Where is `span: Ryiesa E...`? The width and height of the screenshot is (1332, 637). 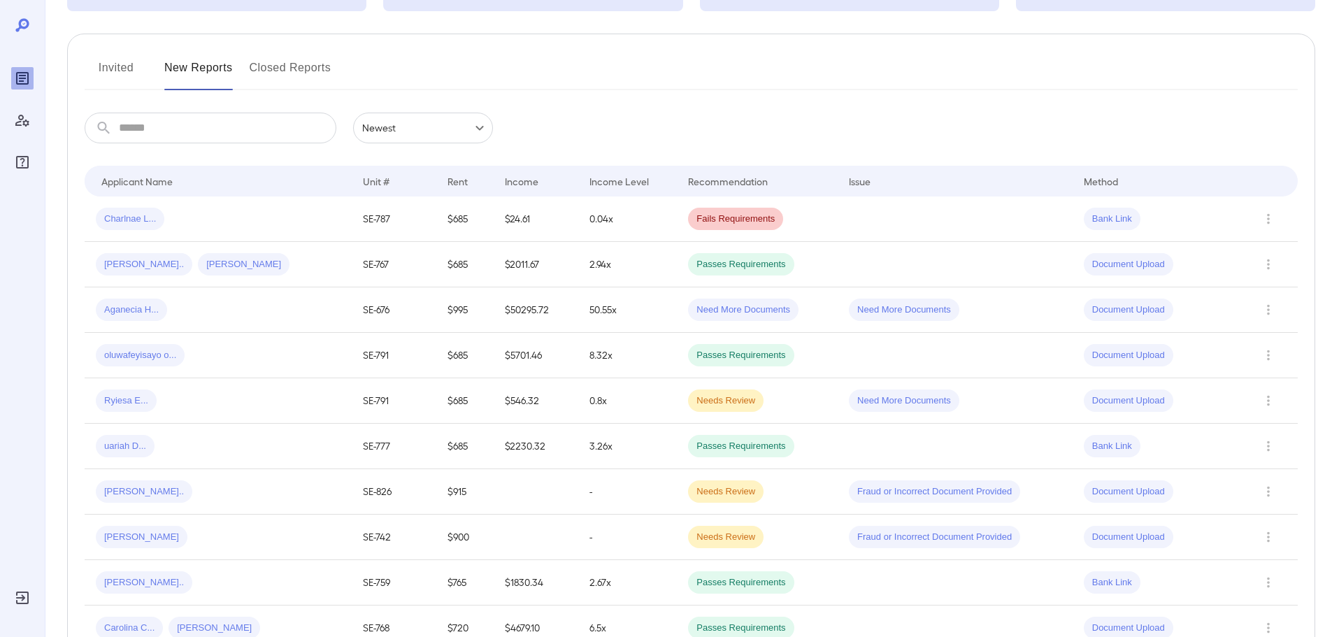 span: Ryiesa E... is located at coordinates (126, 401).